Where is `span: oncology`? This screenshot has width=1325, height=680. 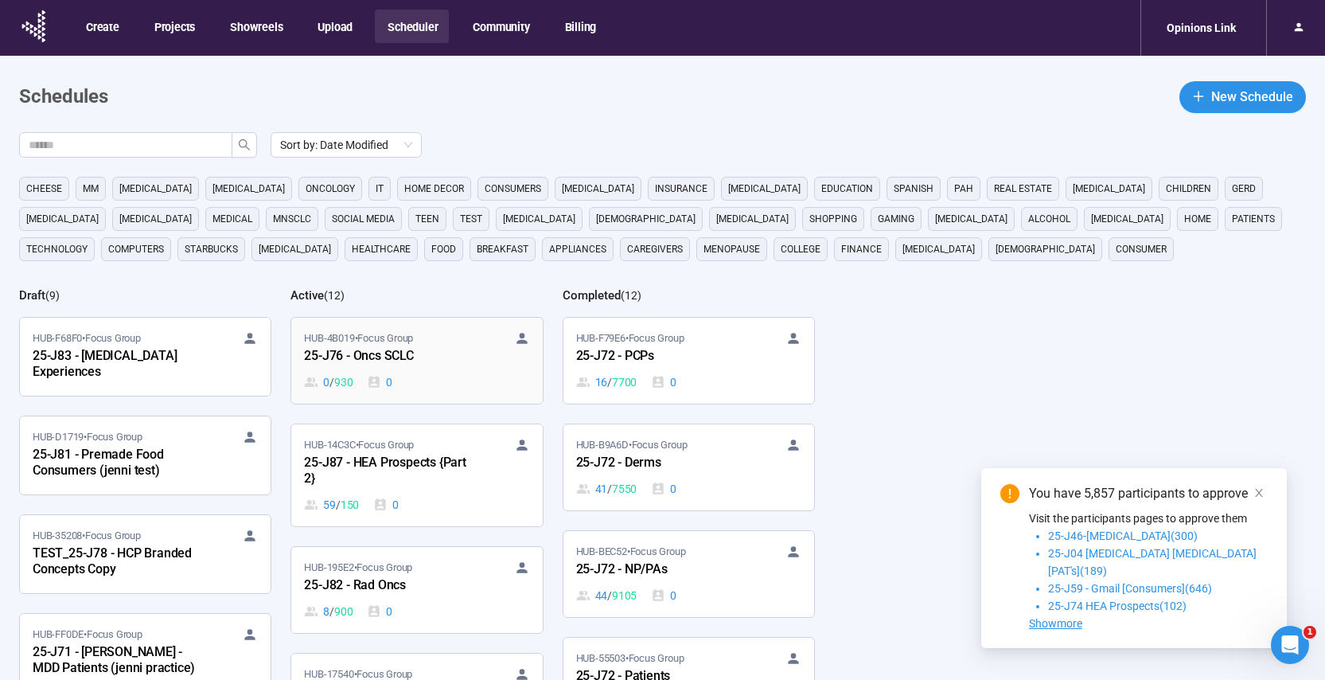
span: oncology is located at coordinates (330, 189).